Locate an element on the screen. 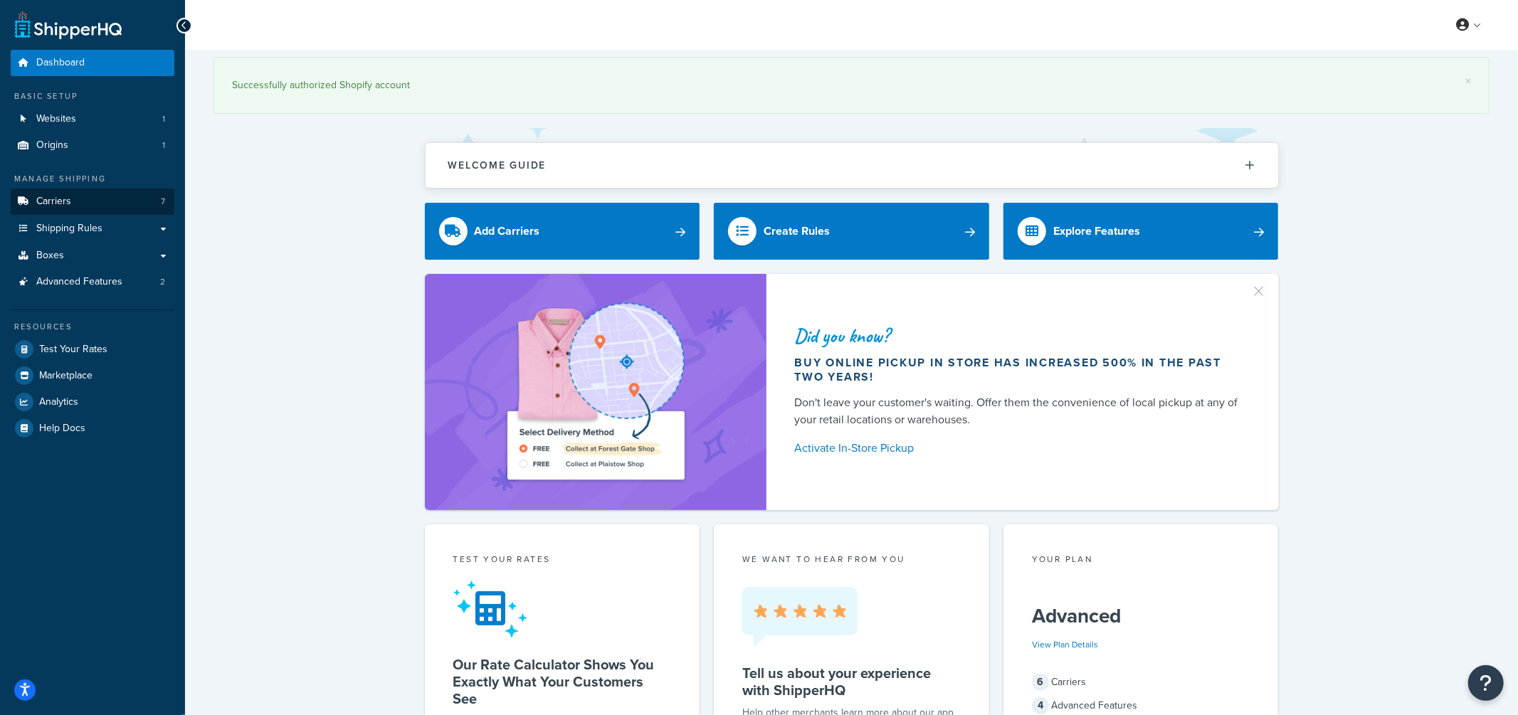 The height and width of the screenshot is (715, 1518). a: Activate In-Store Pickup is located at coordinates (1020, 448).